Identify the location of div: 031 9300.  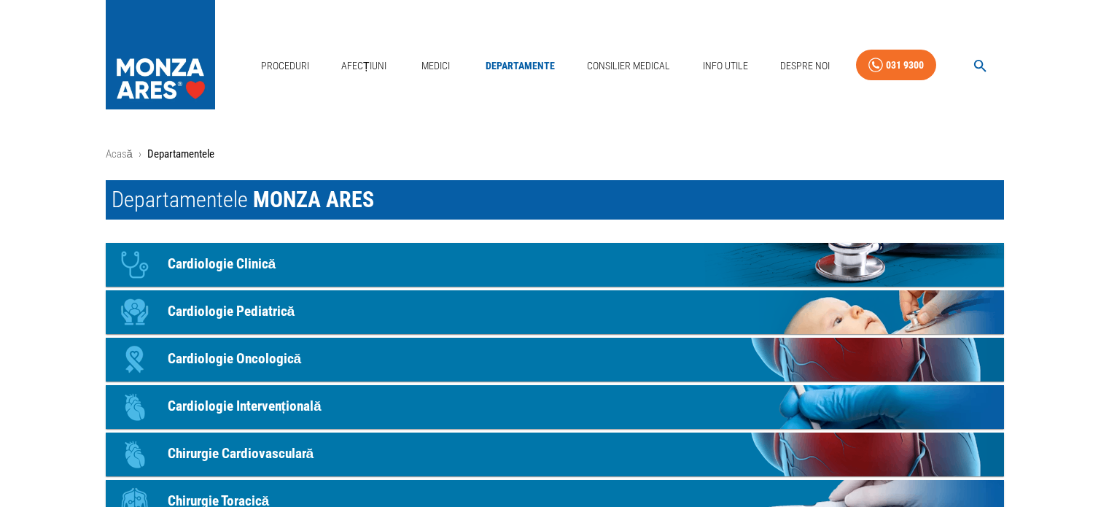
(905, 65).